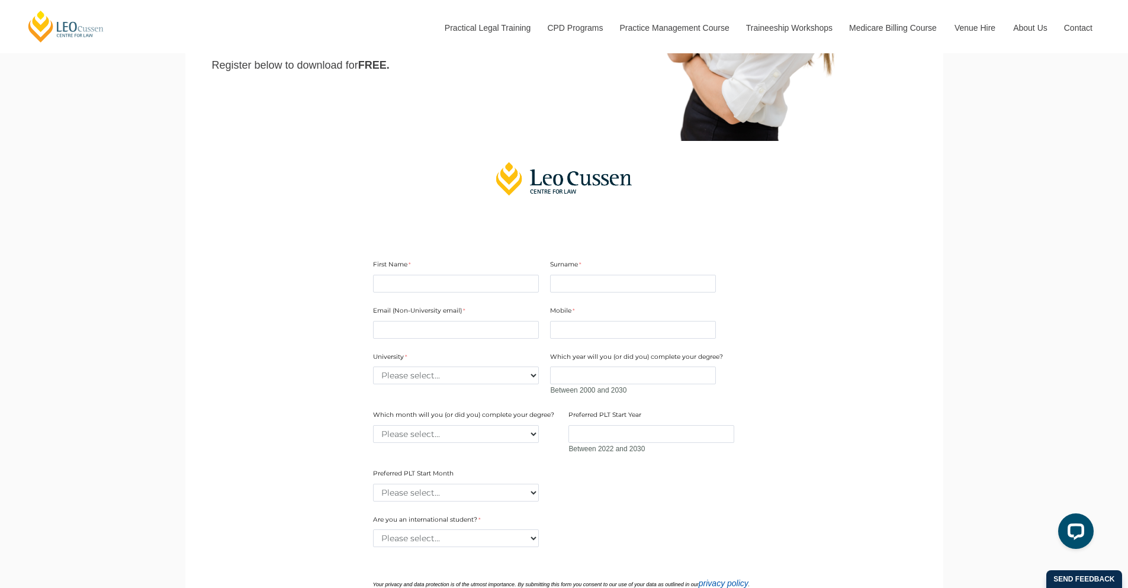 This screenshot has width=1128, height=588. Describe the element at coordinates (674, 28) in the screenshot. I see `a: Practice Management Course` at that location.